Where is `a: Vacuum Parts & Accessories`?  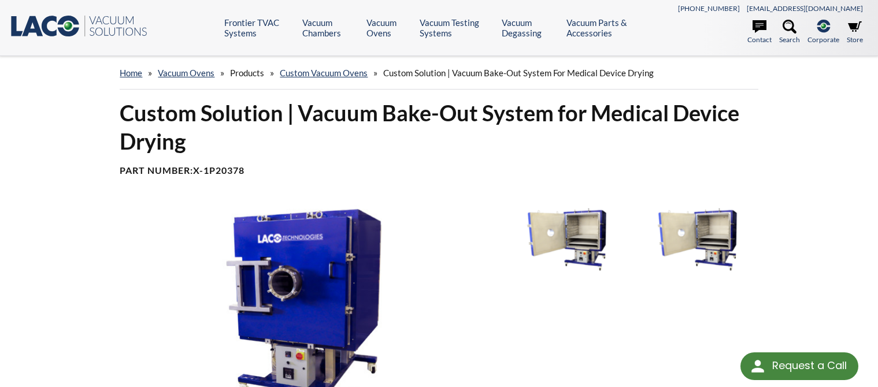
a: Vacuum Parts & Accessories is located at coordinates (609, 28).